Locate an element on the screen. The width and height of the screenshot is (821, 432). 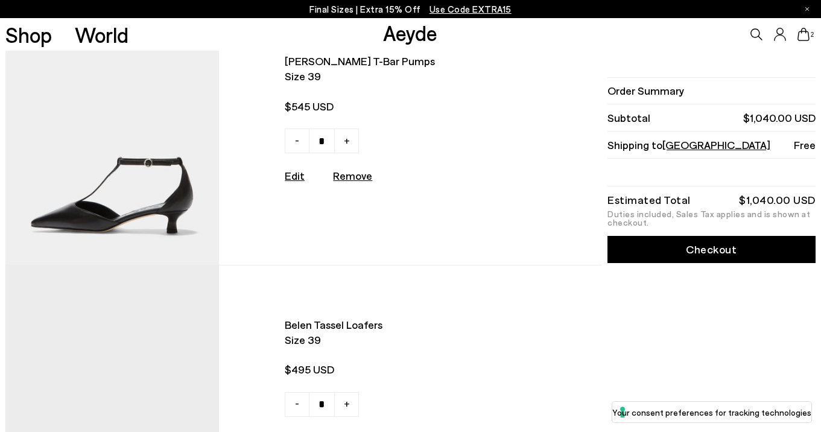
li: Subtotal is located at coordinates (711, 118).